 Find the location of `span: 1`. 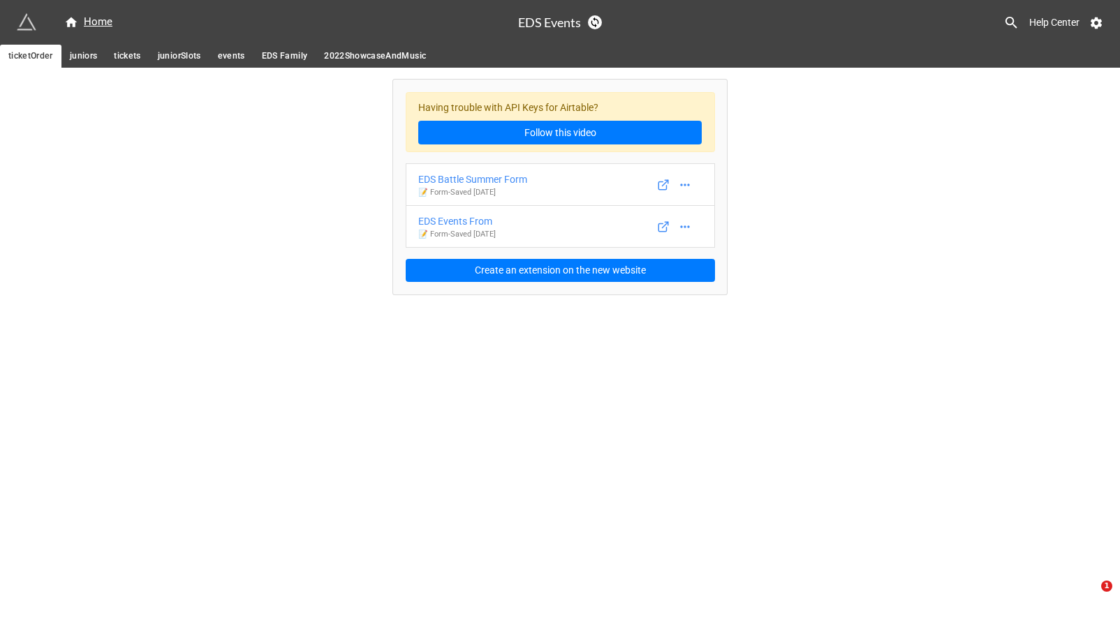

span: 1 is located at coordinates (1107, 587).